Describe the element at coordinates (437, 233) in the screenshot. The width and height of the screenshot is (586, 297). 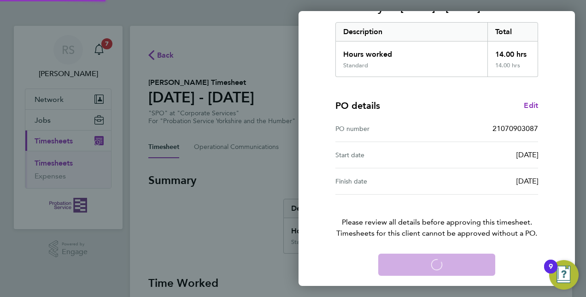
I see `span: Timesheets for this client cannot be approved without a PO.` at that location.